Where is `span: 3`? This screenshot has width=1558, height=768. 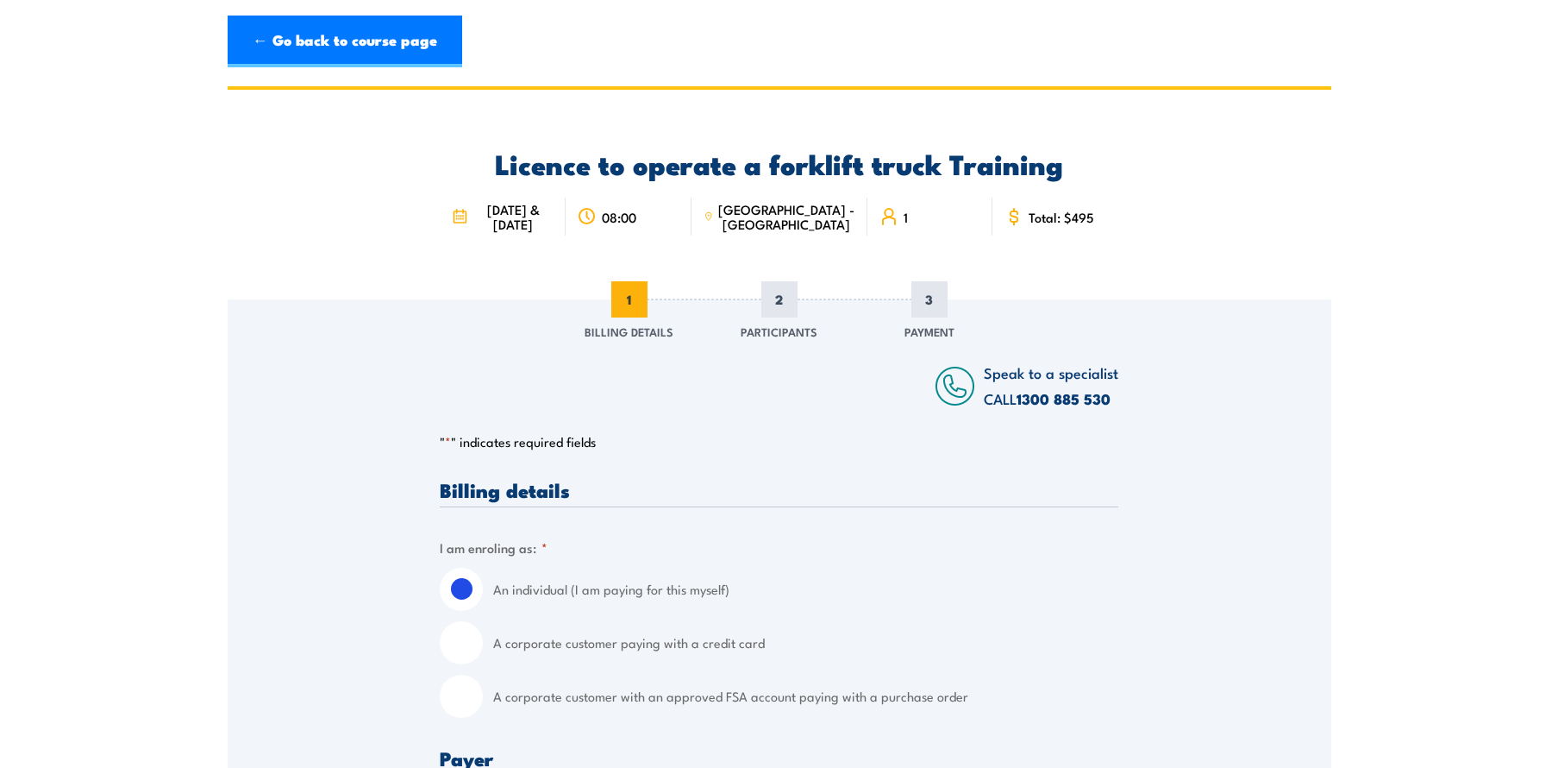 span: 3 is located at coordinates (930, 299).